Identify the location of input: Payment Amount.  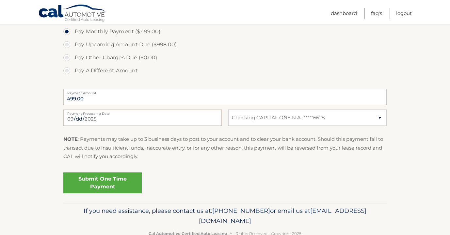
(225, 97).